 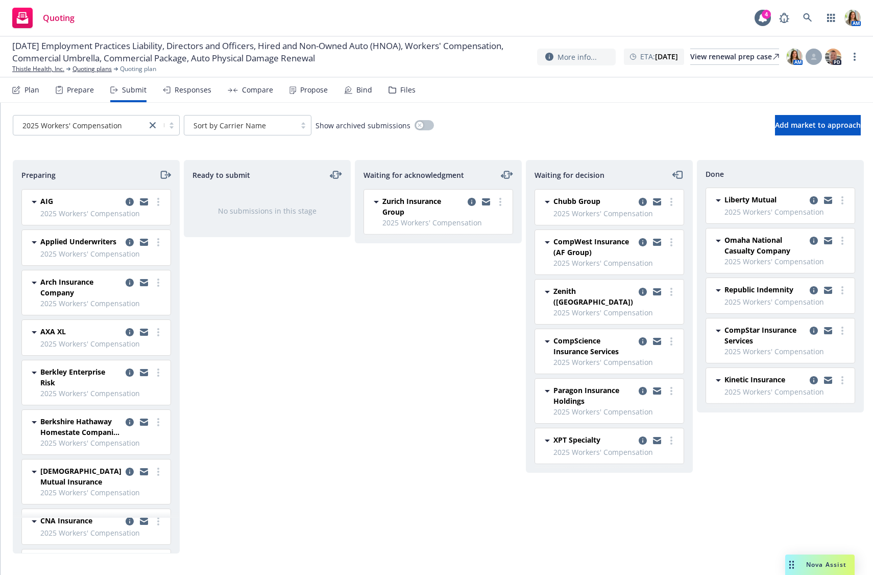 I want to click on span: Add market to approach, so click(x=818, y=125).